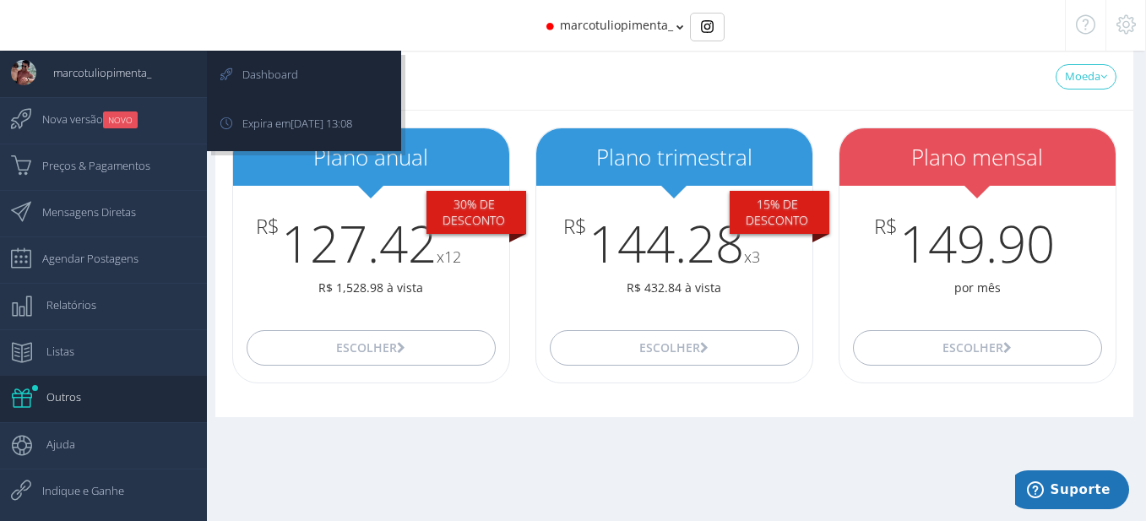  What do you see at coordinates (977, 288) in the screenshot?
I see `p: por mês` at bounding box center [977, 288].